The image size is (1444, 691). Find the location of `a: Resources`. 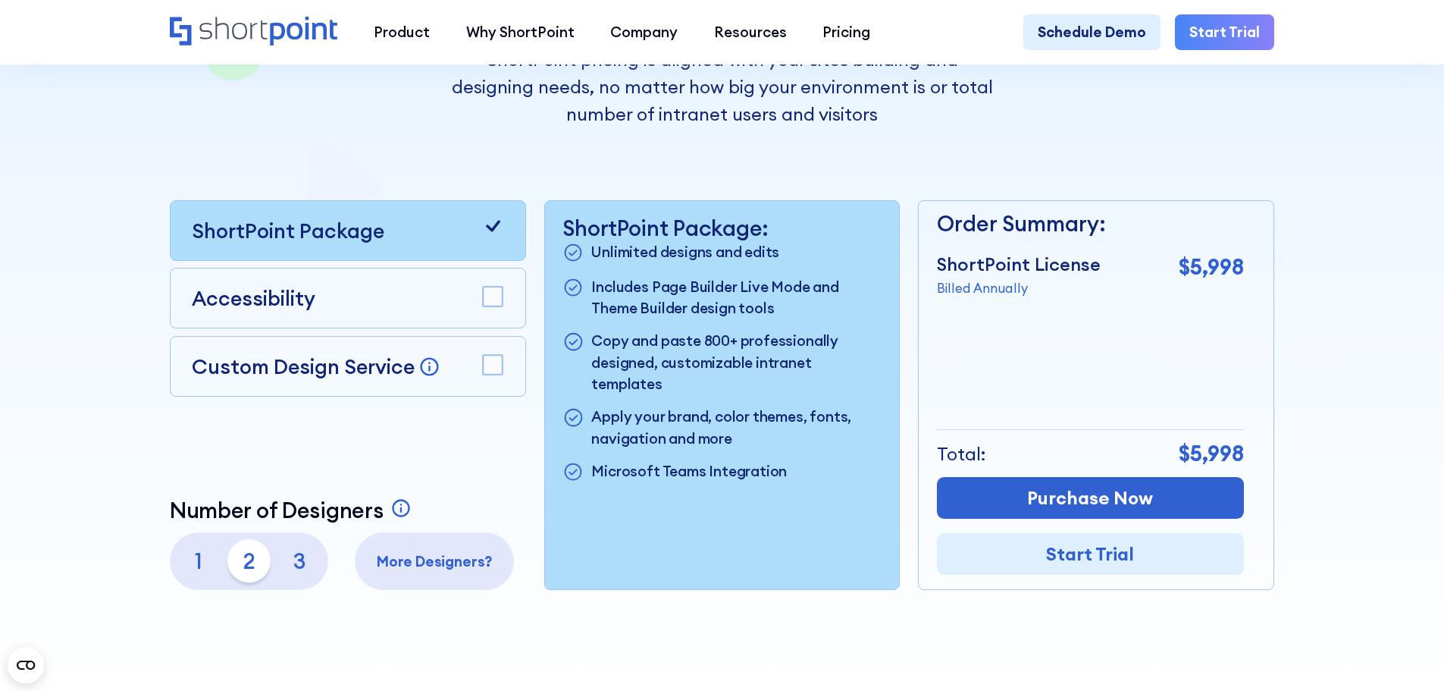

a: Resources is located at coordinates (750, 33).